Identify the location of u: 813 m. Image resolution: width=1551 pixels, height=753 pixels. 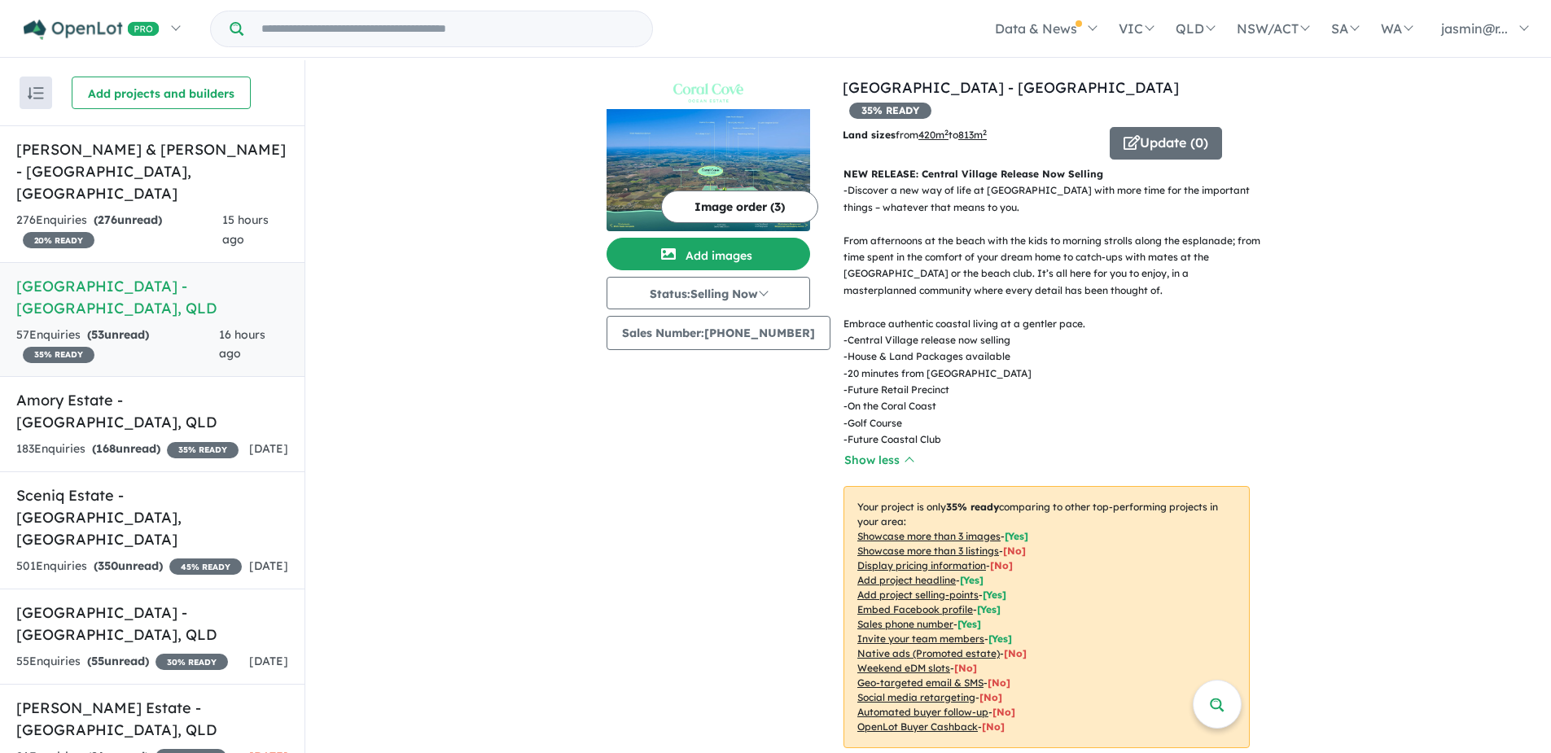
(972, 134).